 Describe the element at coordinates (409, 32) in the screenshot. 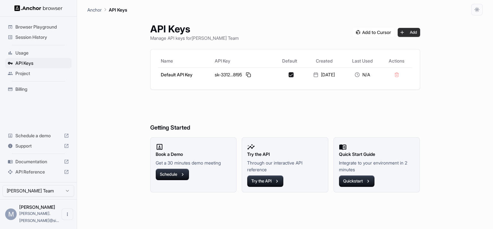

I see `button: Add` at that location.